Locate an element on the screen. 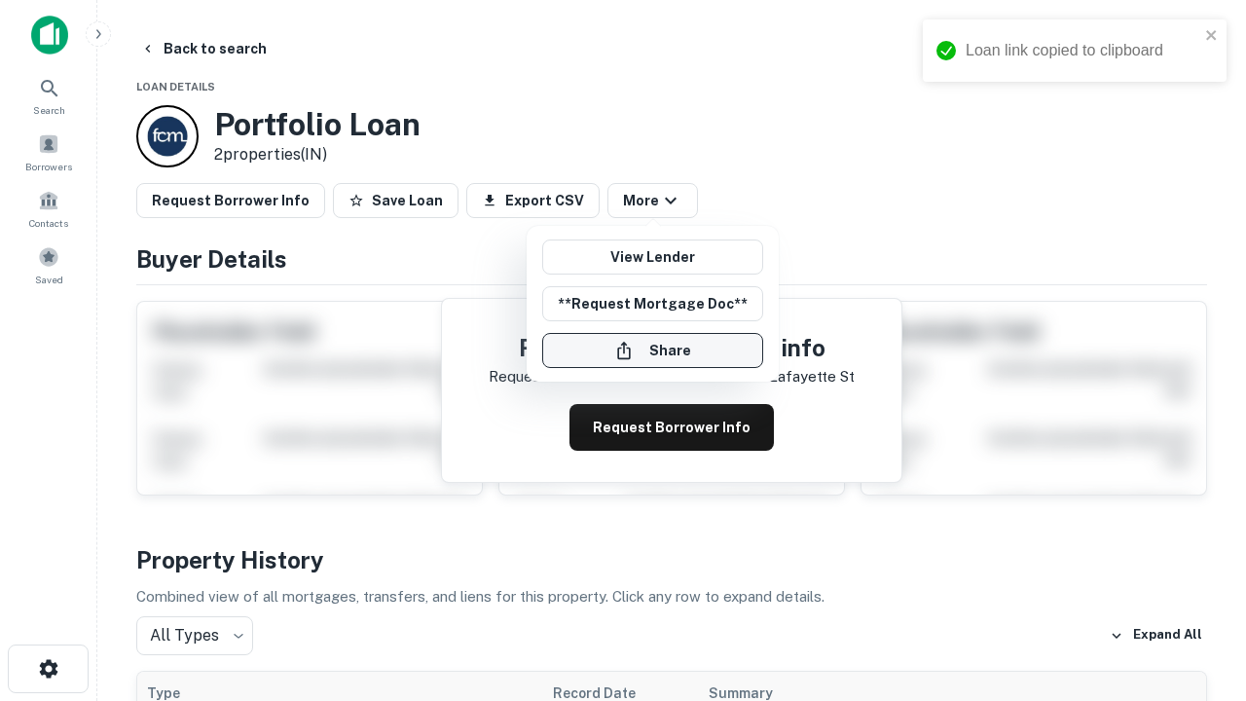  div: Loan link copied to clipboard is located at coordinates (1082, 51).